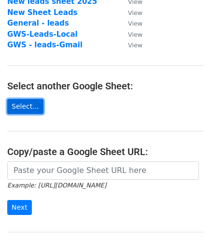 This screenshot has width=211, height=243. I want to click on a: GWS-Leads-Local, so click(42, 34).